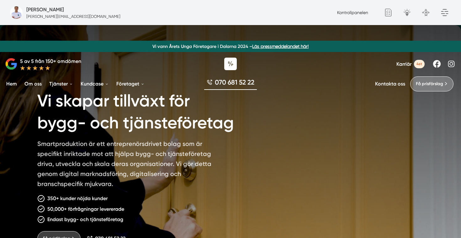 The height and width of the screenshot is (238, 461). What do you see at coordinates (130, 84) in the screenshot?
I see `a: Företaget` at bounding box center [130, 84].